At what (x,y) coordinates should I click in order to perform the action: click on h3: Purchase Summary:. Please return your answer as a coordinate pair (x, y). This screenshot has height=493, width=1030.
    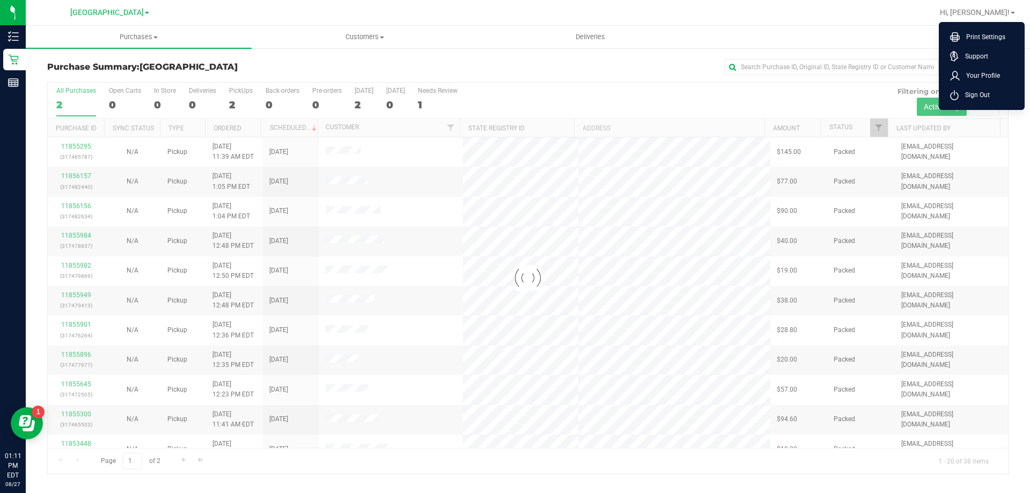
    Looking at the image, I should click on (207, 67).